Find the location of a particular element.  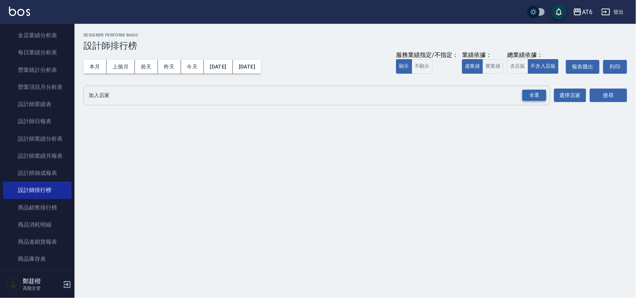

a: 商品進銷貨報表 is located at coordinates (37, 242).